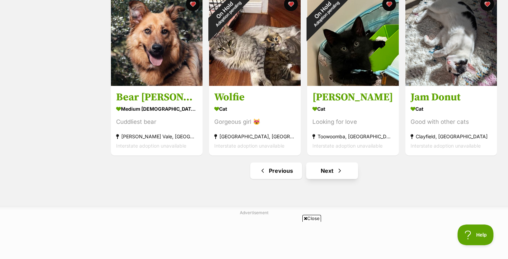 This screenshot has width=508, height=259. I want to click on h3: Wolfie, so click(254, 97).